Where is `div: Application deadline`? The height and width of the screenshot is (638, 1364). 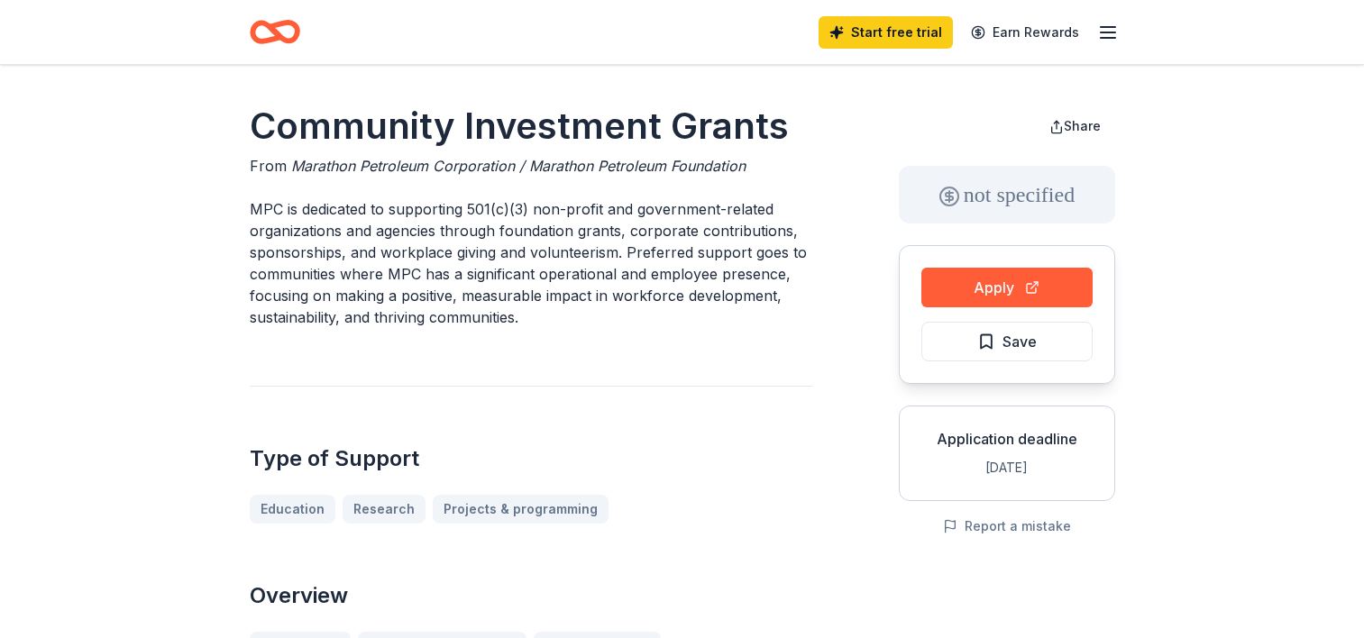
div: Application deadline is located at coordinates (1007, 439).